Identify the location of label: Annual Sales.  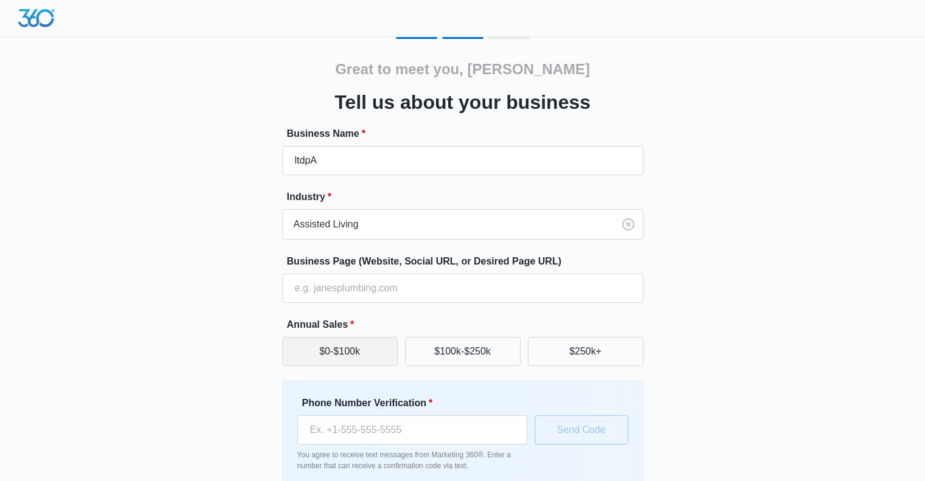
(468, 325).